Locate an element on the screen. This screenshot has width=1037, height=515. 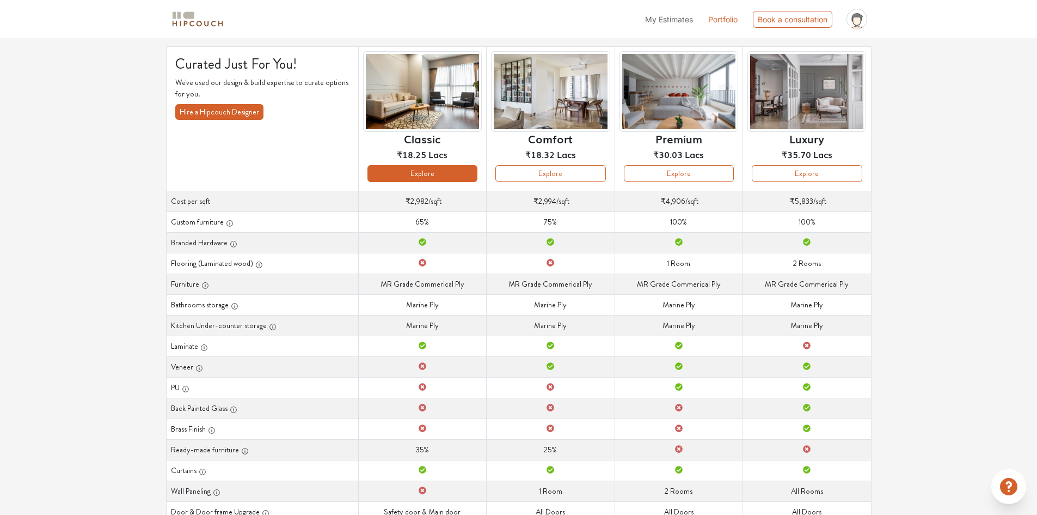
th: Wall Paneling is located at coordinates (262, 491).